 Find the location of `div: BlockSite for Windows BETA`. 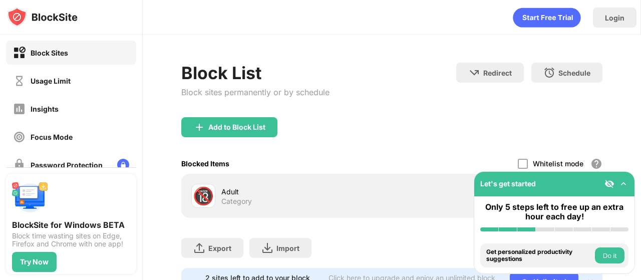

div: BlockSite for Windows BETA is located at coordinates (71, 225).